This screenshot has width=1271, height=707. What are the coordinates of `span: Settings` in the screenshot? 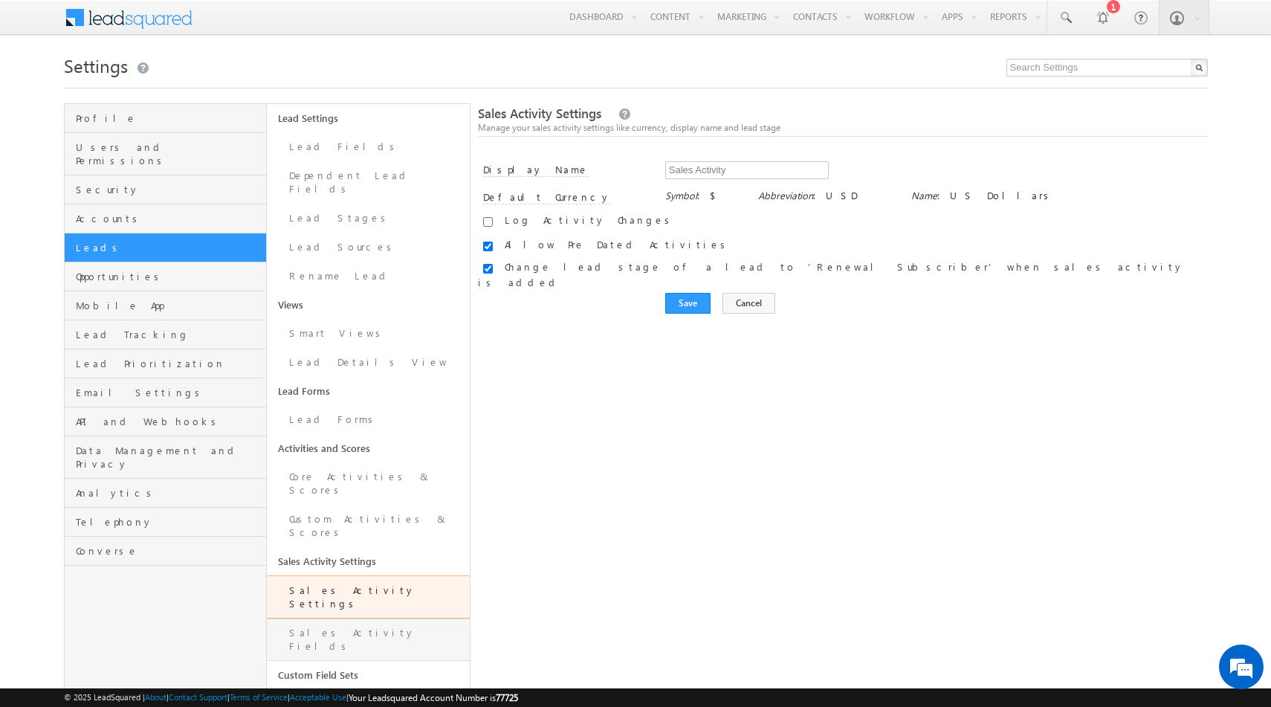 It's located at (96, 65).